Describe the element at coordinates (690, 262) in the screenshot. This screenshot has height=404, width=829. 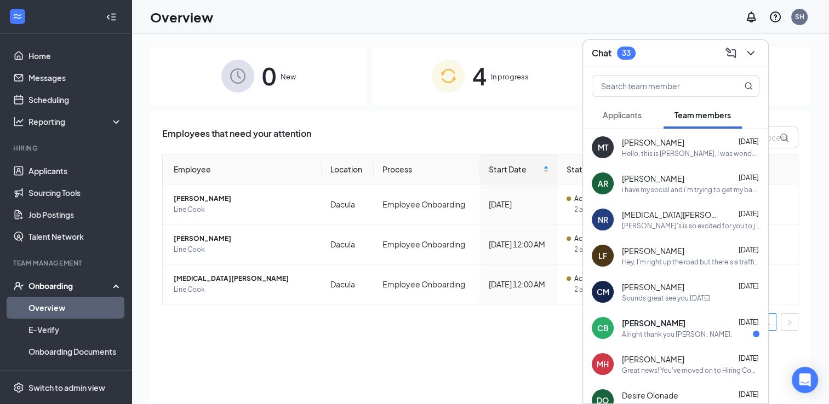
I see `div: Hey, I'm right up the road but there's a traffic stop so I might be a few minutes late` at that location.